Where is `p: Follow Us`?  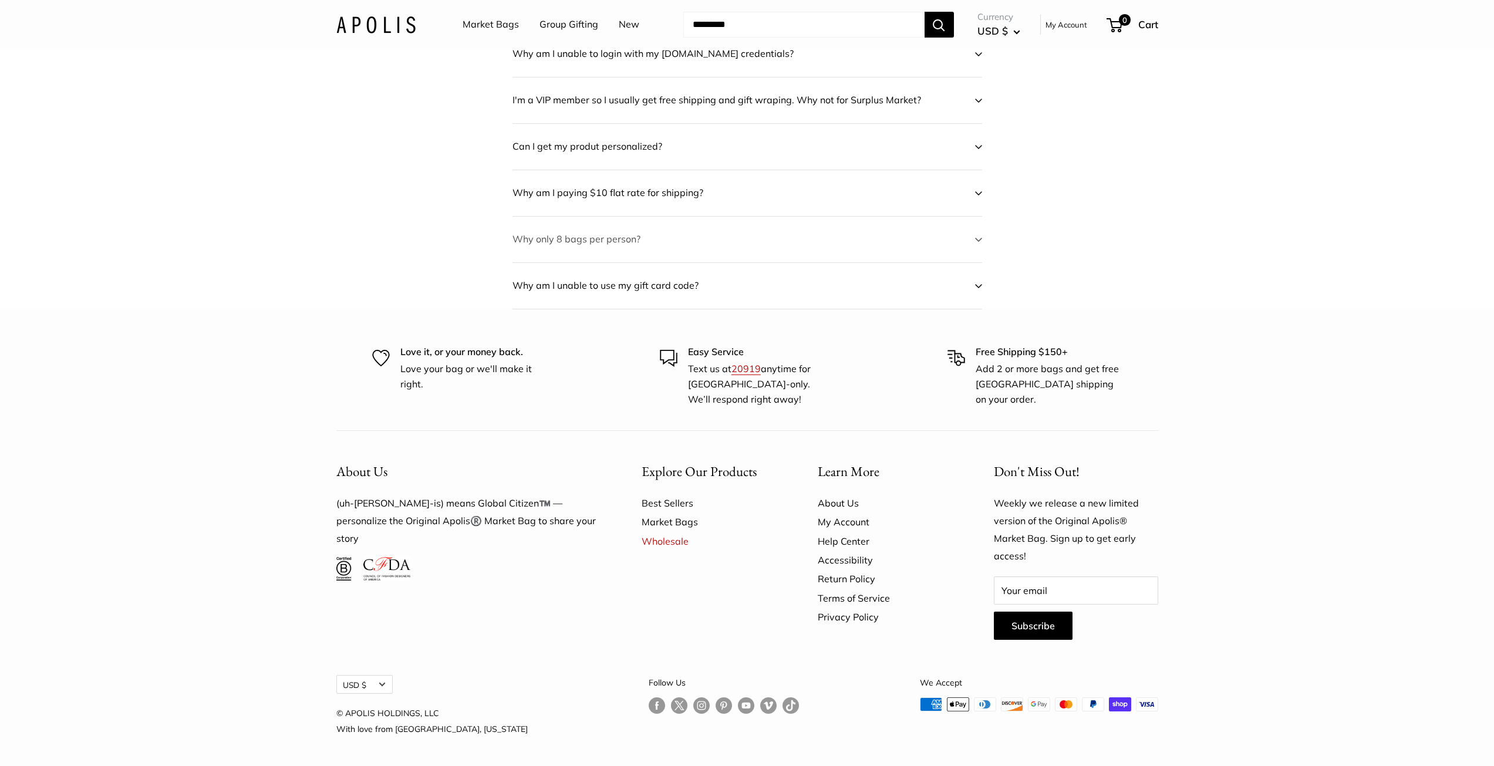 p: Follow Us is located at coordinates (724, 683).